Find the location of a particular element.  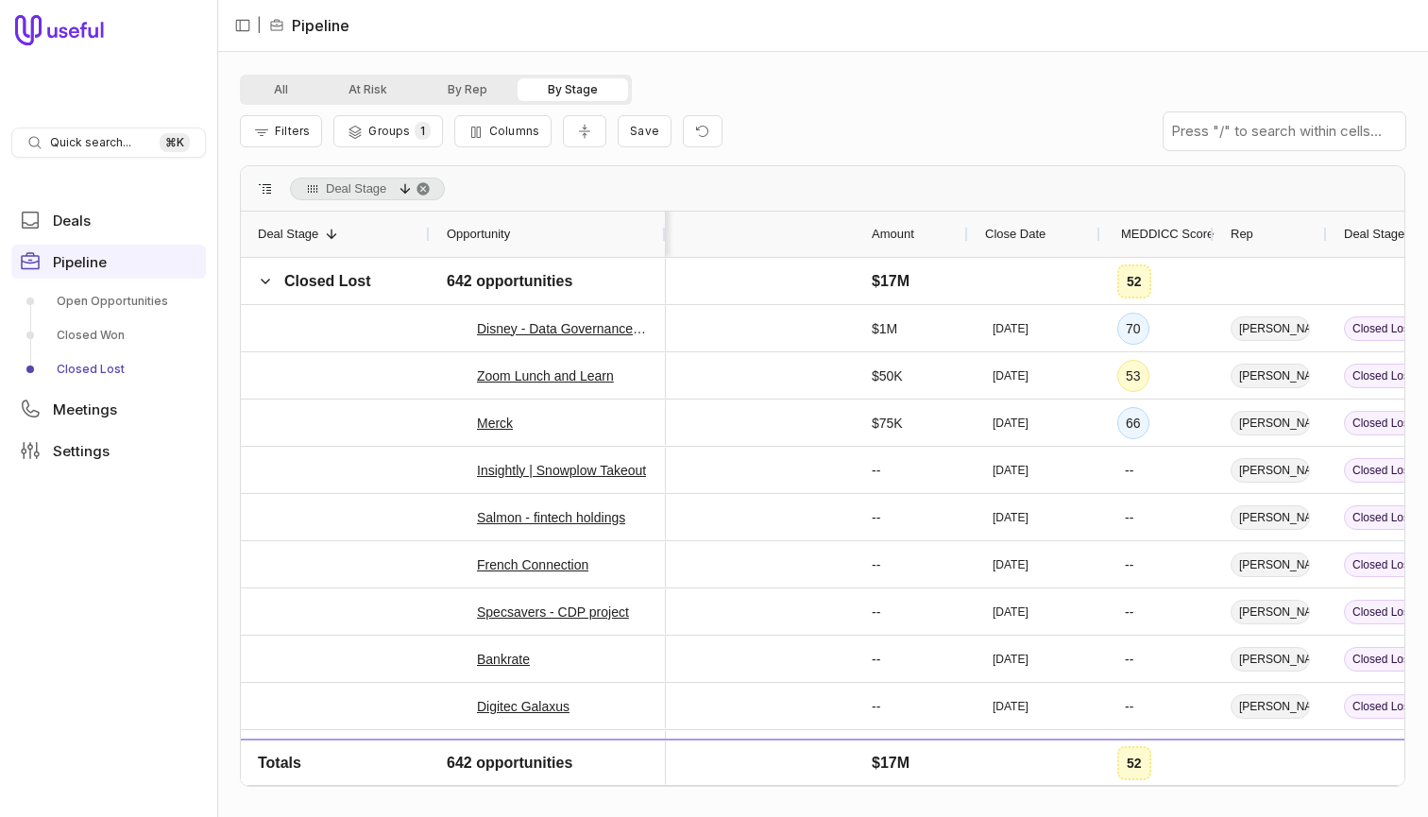

input: Press "/" to search within cells... is located at coordinates (1284, 131).